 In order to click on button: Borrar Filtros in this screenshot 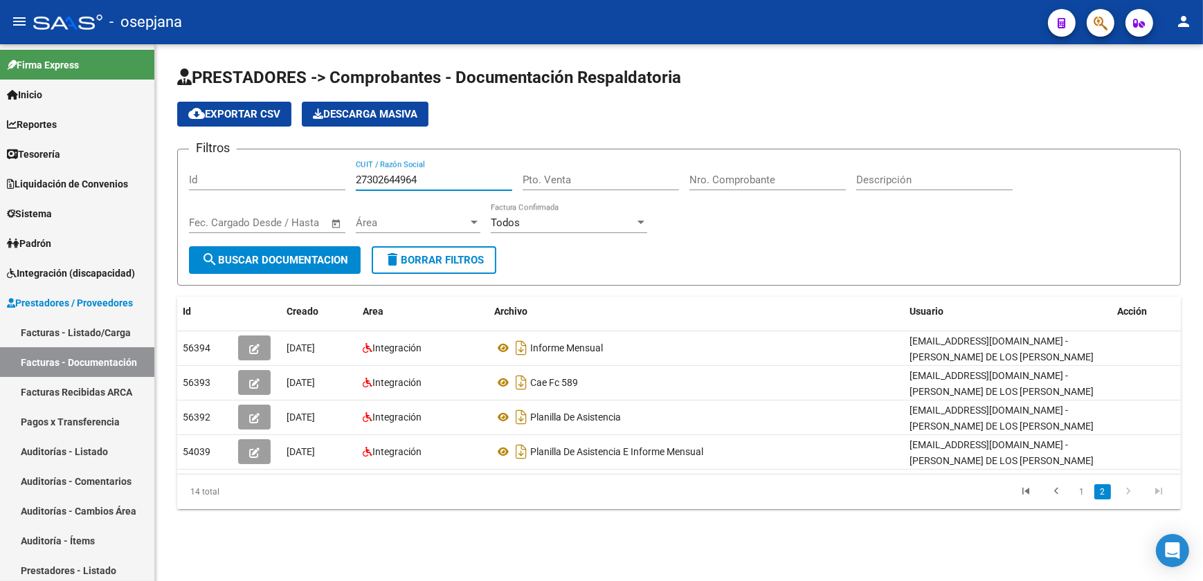, I will do `click(434, 260)`.